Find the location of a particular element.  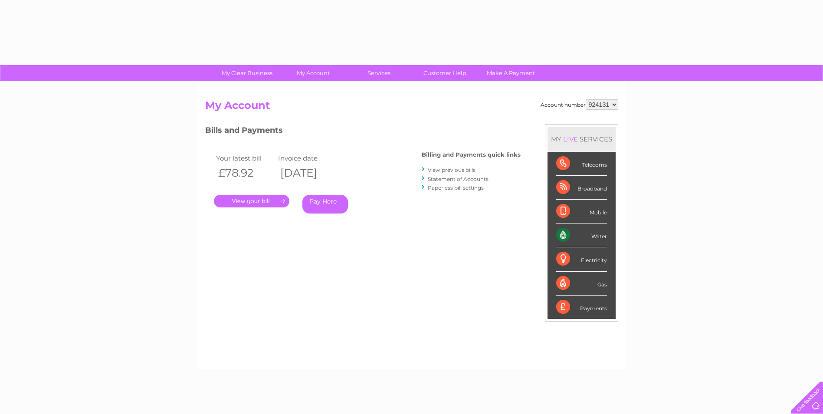

a: Paperless bill settings is located at coordinates (456, 188).